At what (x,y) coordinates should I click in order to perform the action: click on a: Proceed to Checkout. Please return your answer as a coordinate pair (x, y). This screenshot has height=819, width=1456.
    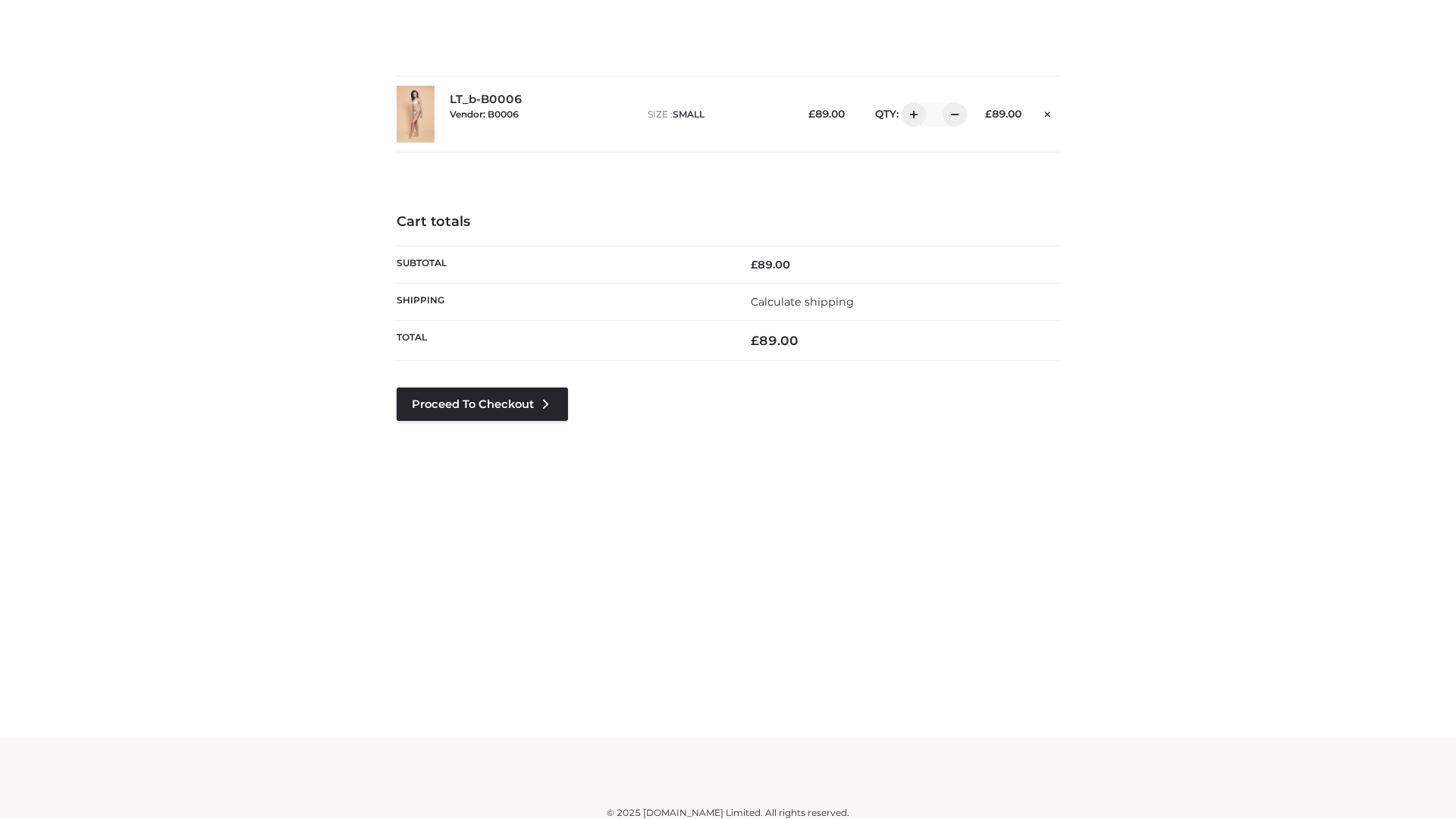
    Looking at the image, I should click on (482, 404).